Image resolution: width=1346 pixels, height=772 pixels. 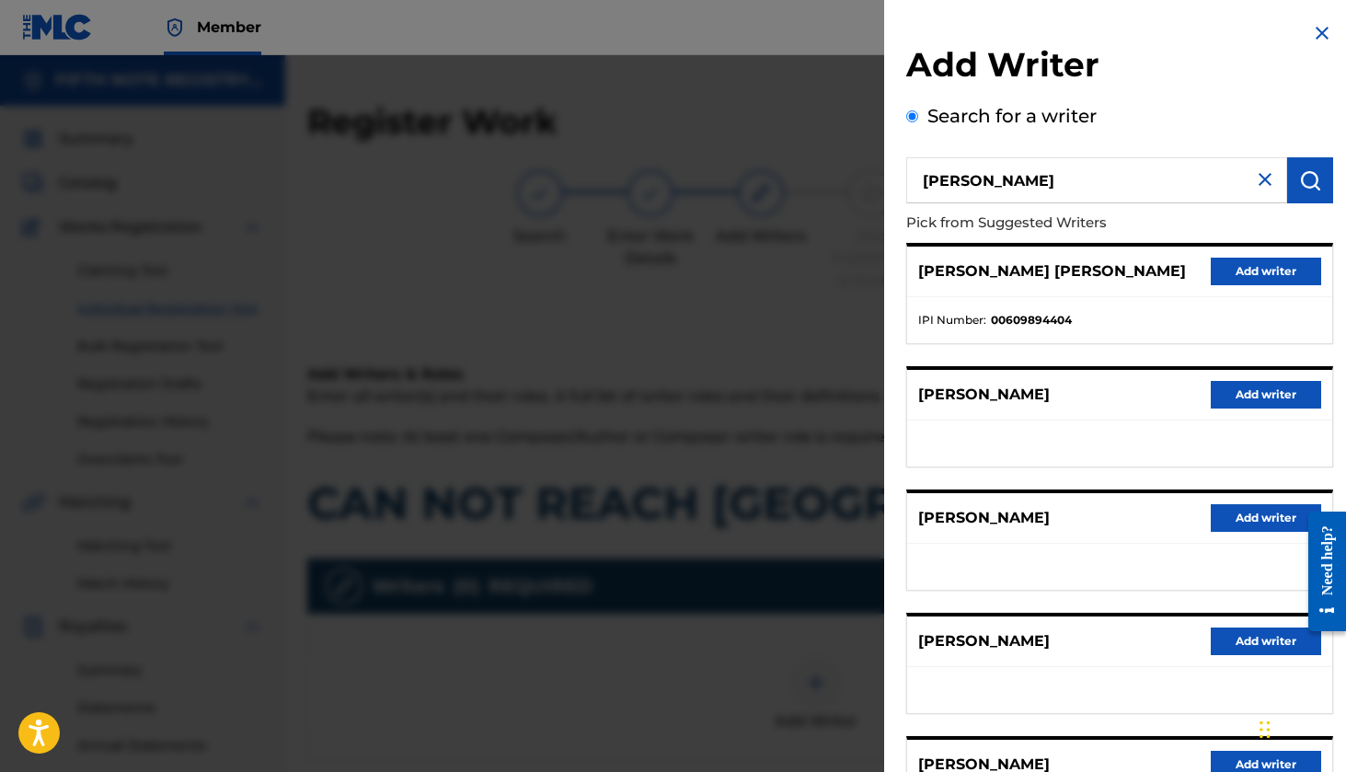 I want to click on span: Member, so click(x=229, y=27).